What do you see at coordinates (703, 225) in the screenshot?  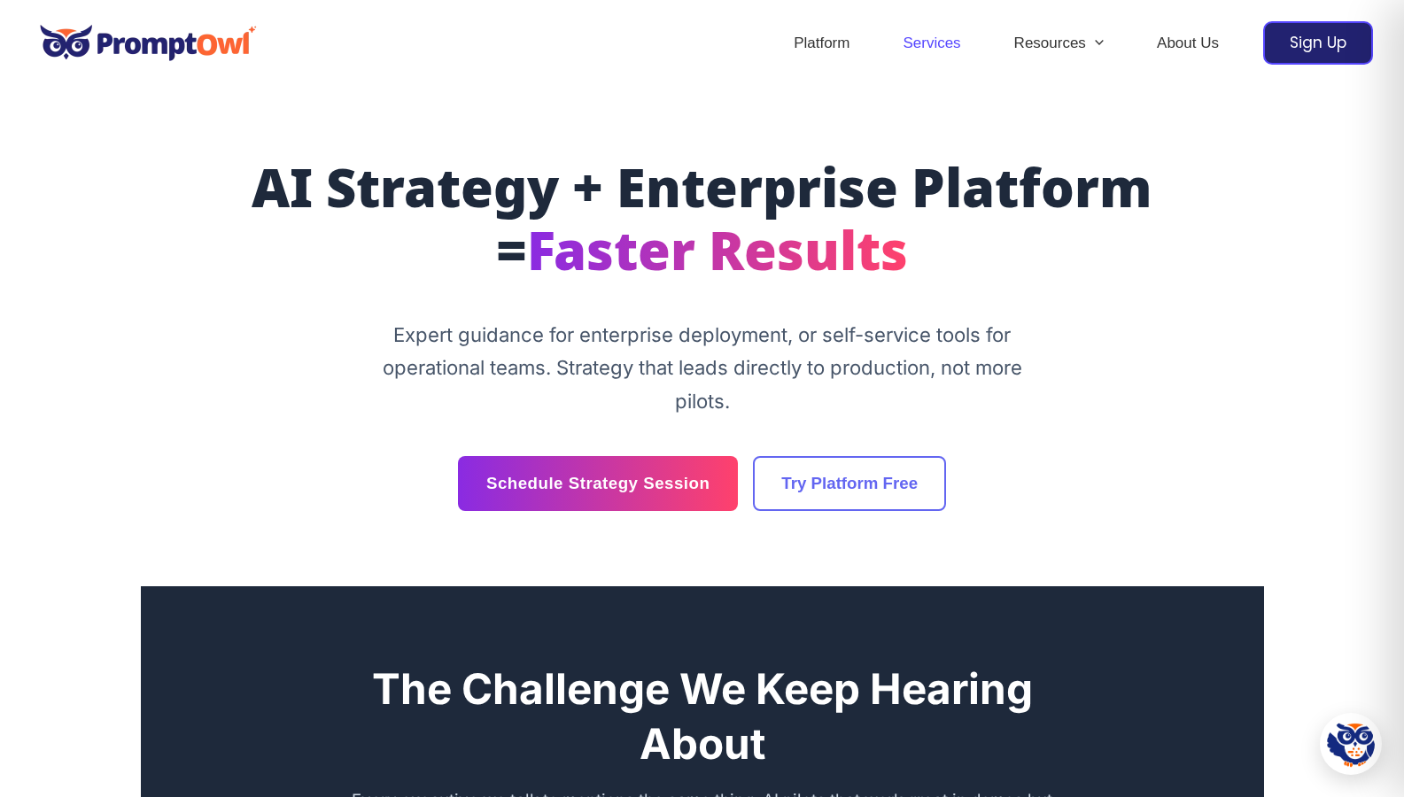 I see `h1: AI Strategy + Enterprise Platform =` at bounding box center [703, 225].